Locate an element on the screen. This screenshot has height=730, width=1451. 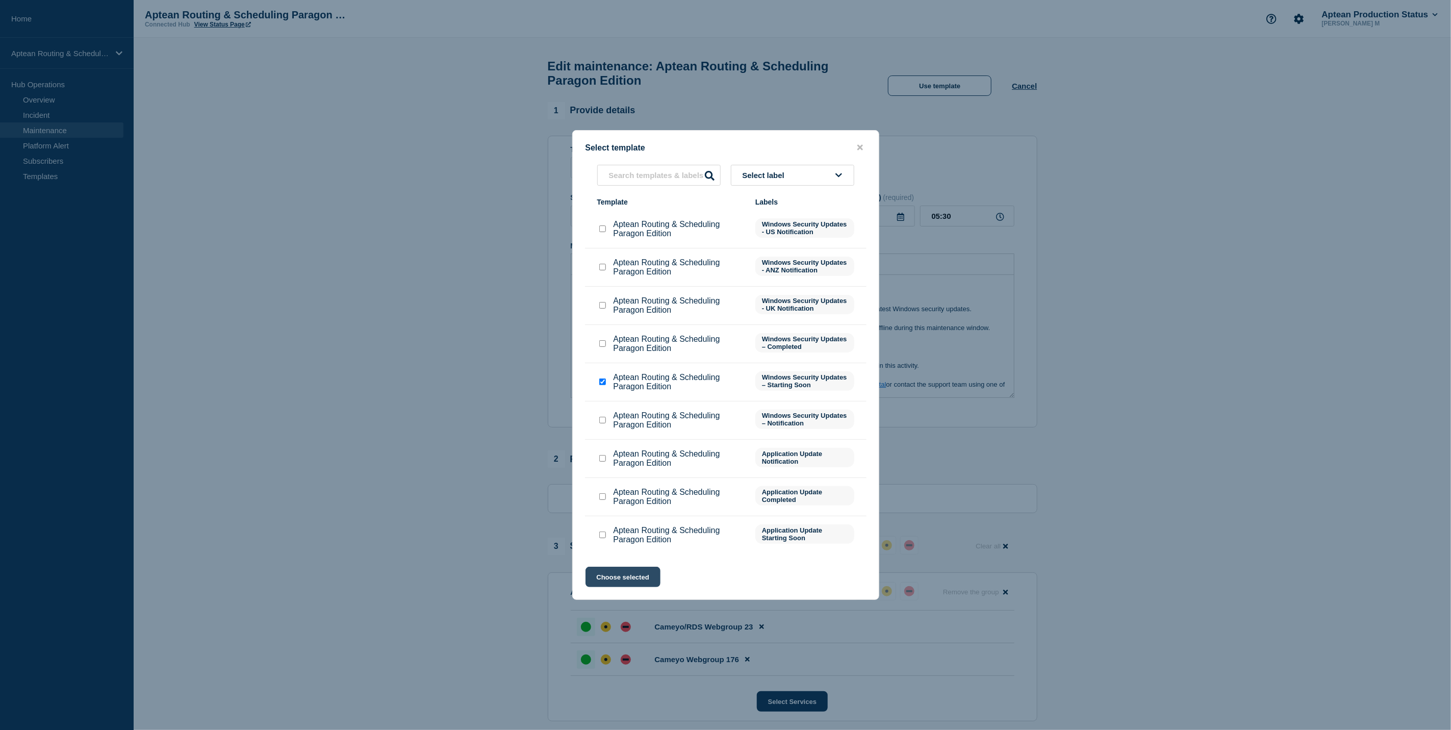
span: Windows Security Updates – Starting Soon is located at coordinates (805, 381).